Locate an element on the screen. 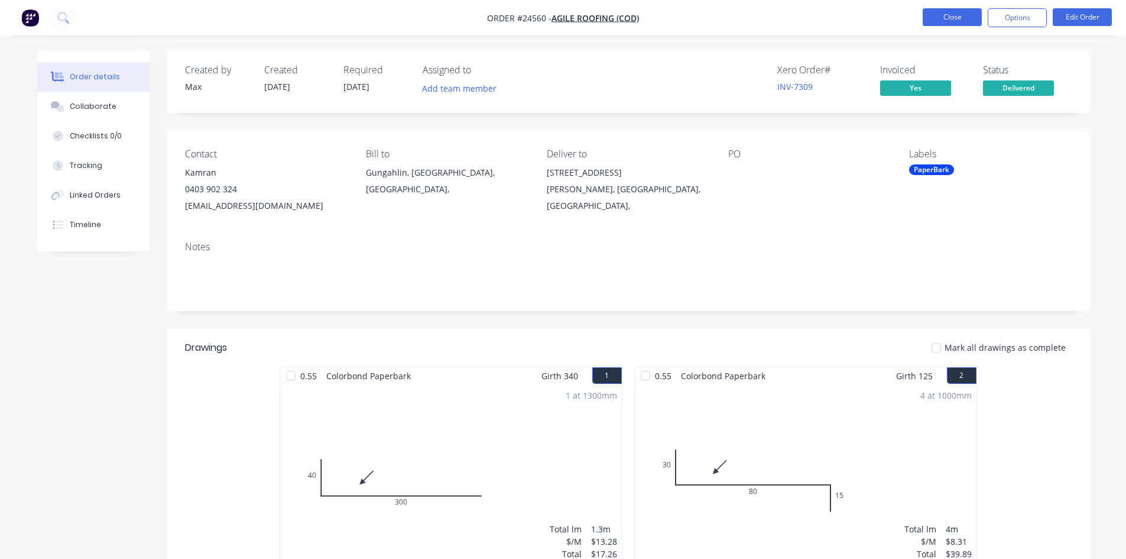 The height and width of the screenshot is (559, 1126). div: Max is located at coordinates (218, 86).